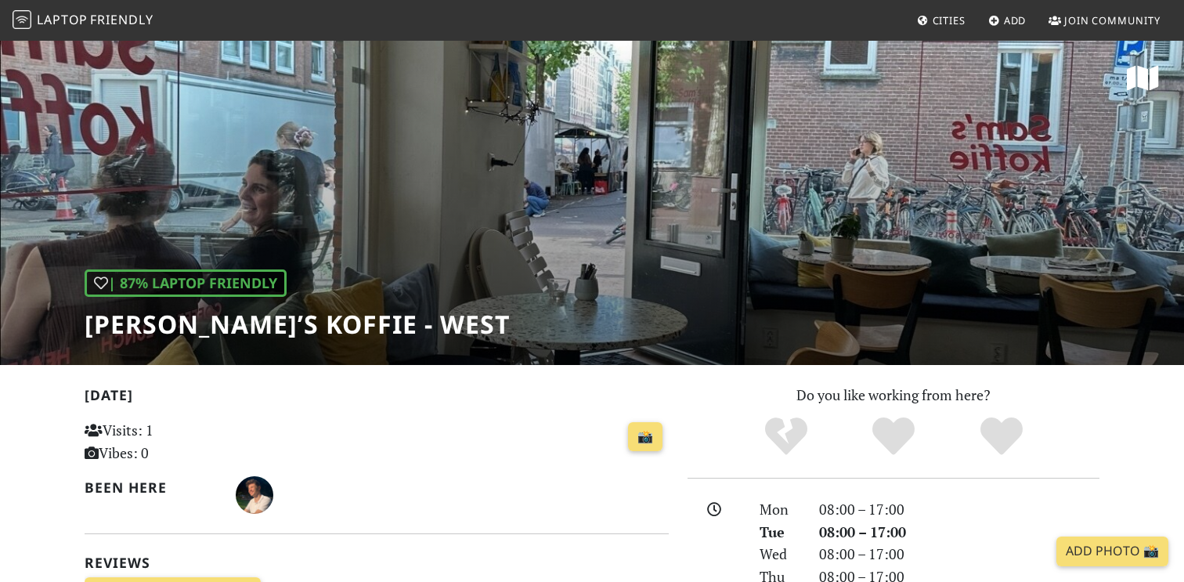 This screenshot has width=1184, height=582. I want to click on div: Definitely!, so click(1002, 436).